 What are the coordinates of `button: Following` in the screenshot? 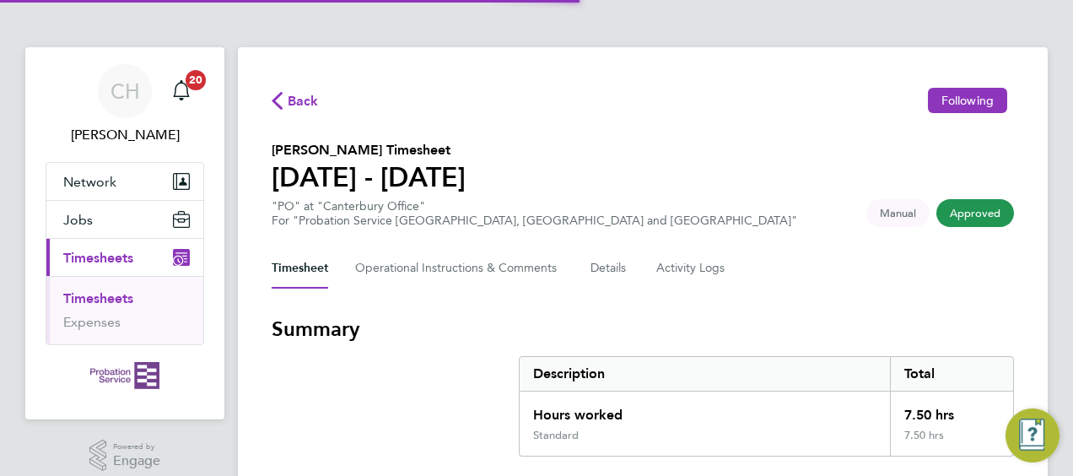 It's located at (968, 100).